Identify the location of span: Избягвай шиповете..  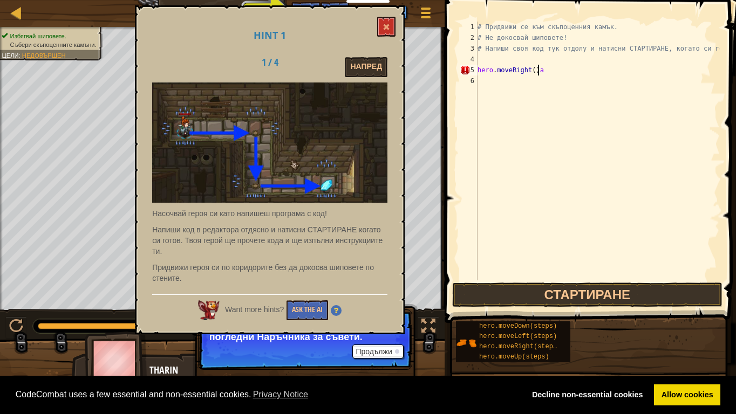
(38, 36).